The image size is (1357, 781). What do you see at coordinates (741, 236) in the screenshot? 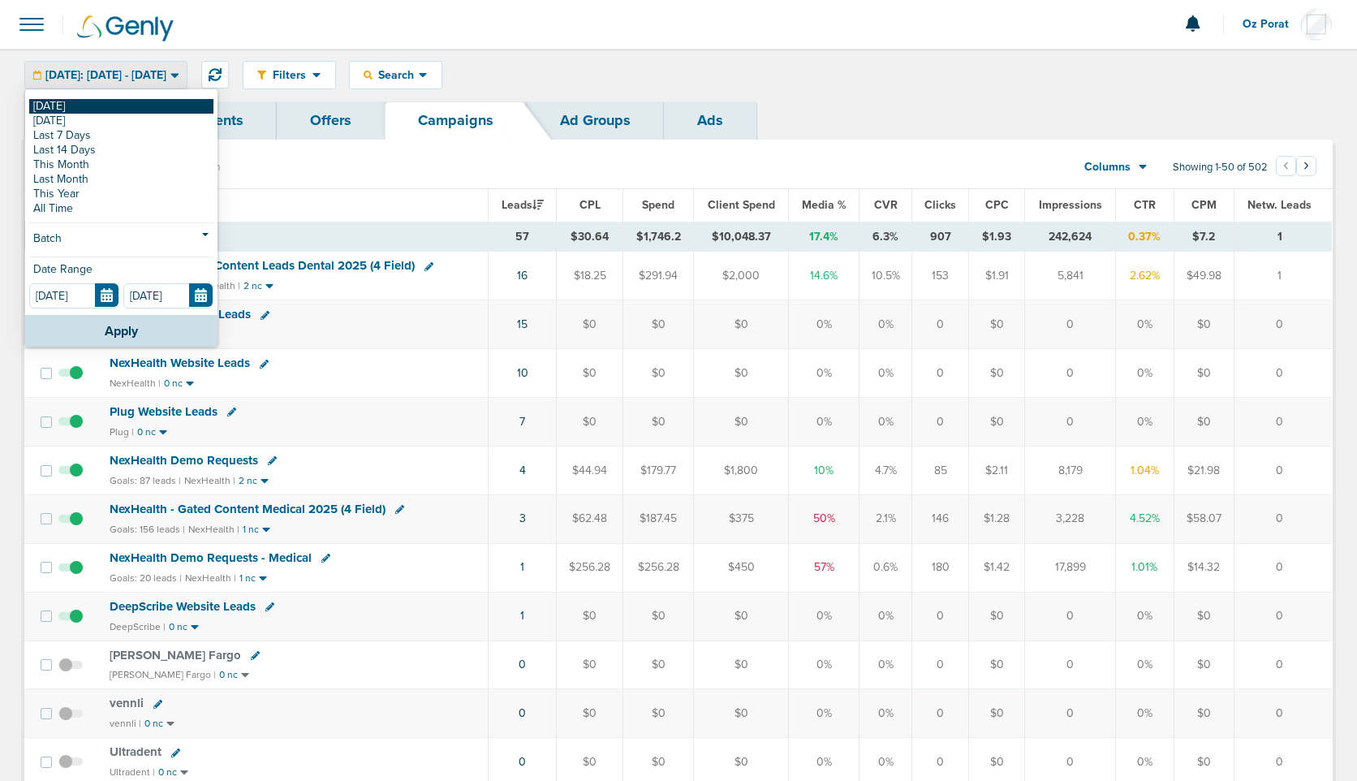
I see `td: $10,048.37` at bounding box center [741, 236].